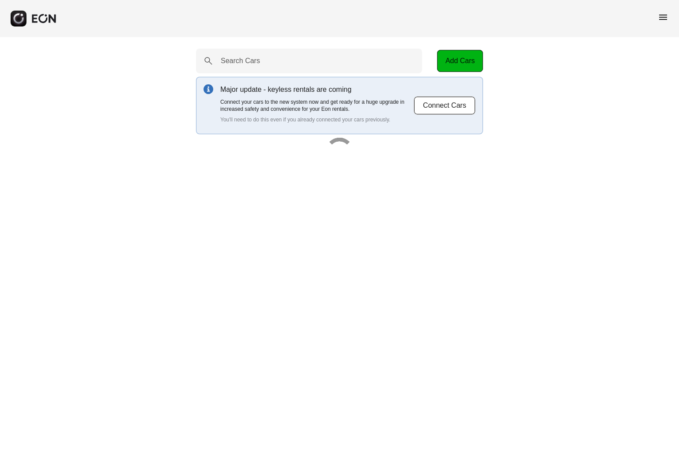 The width and height of the screenshot is (679, 464). What do you see at coordinates (460, 61) in the screenshot?
I see `button: Add Cars` at bounding box center [460, 61].